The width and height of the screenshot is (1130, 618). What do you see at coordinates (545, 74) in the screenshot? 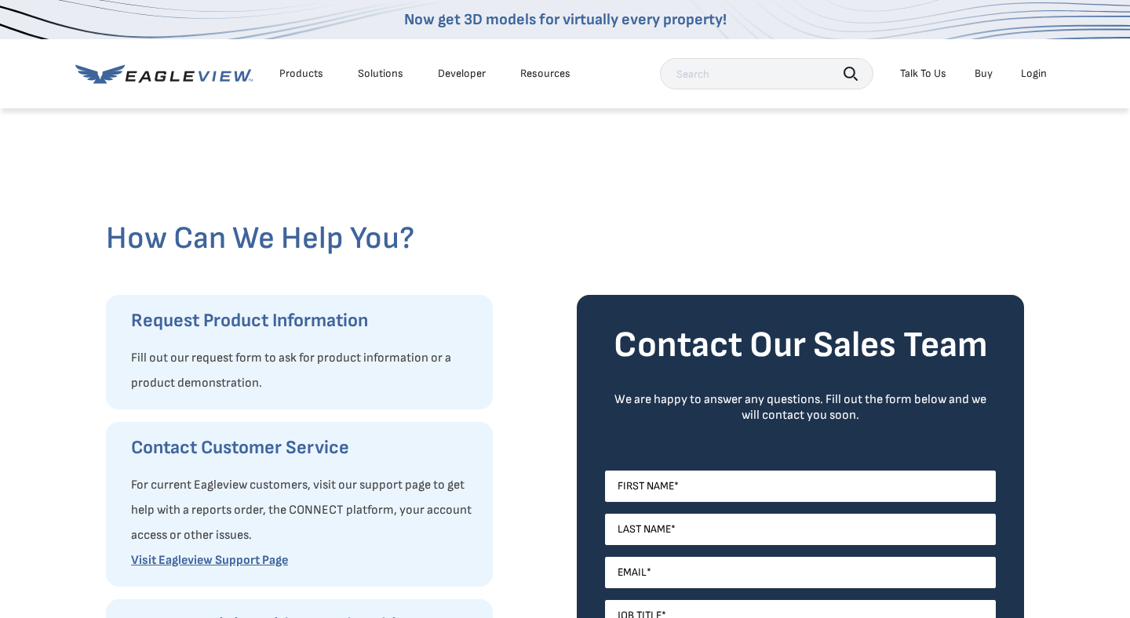
I see `div: Resources` at bounding box center [545, 74].